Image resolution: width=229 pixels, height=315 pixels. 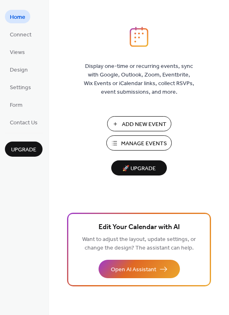 What do you see at coordinates (139, 168) in the screenshot?
I see `button: 🚀 Upgrade` at bounding box center [139, 168].